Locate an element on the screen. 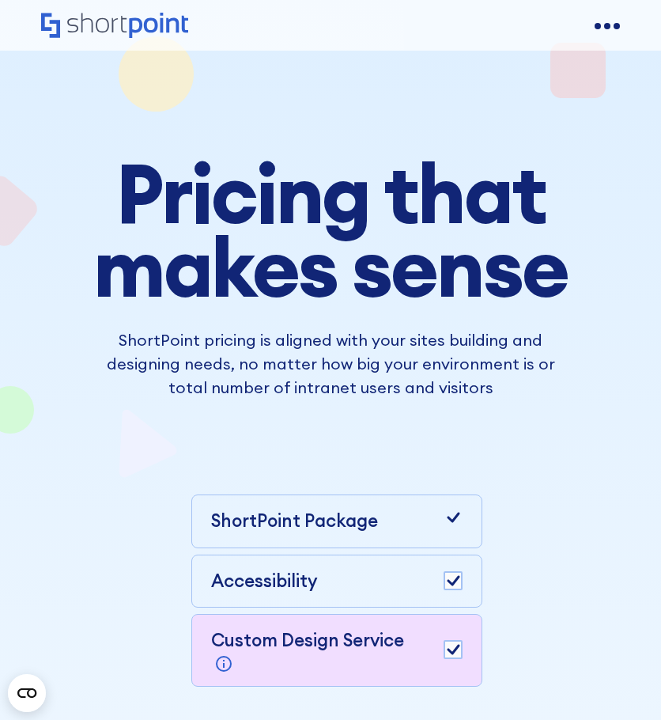 Image resolution: width=661 pixels, height=720 pixels. h1: Pricing that makes sense is located at coordinates (330, 229).